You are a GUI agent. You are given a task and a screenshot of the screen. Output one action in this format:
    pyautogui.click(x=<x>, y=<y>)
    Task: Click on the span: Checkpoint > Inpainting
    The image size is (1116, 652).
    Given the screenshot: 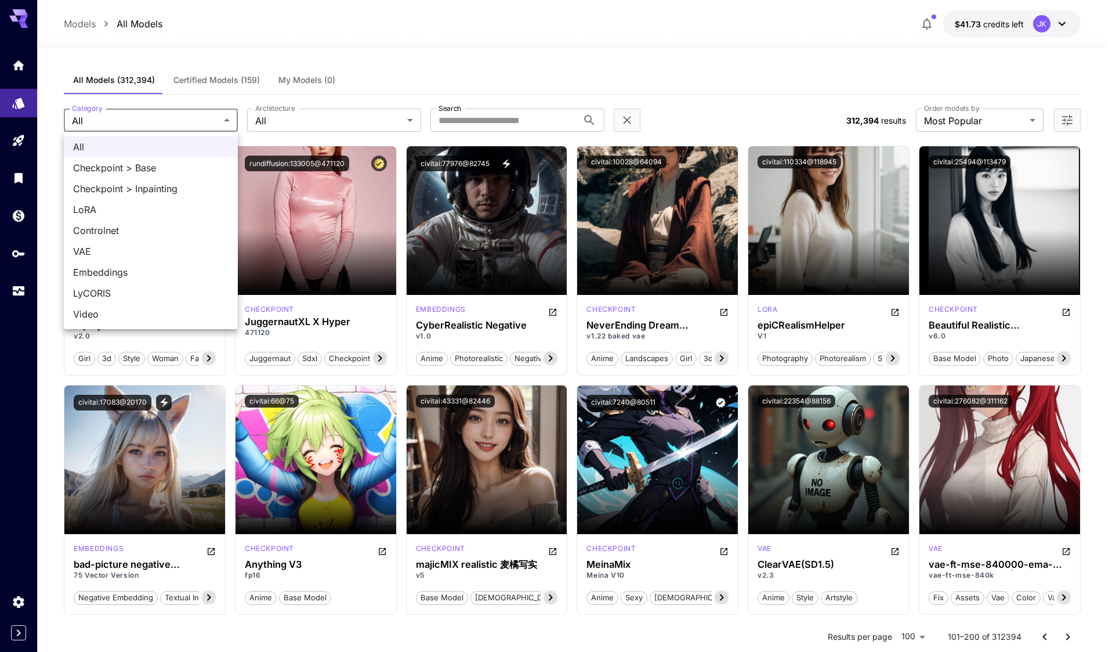 What is the action you would take?
    pyautogui.click(x=151, y=189)
    